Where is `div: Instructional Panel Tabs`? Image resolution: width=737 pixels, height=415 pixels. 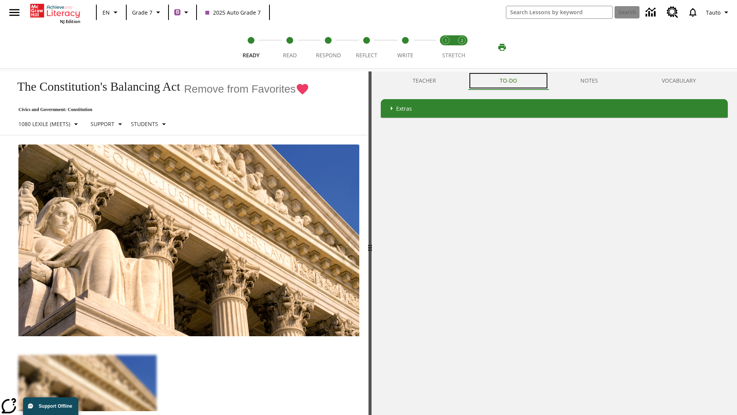
div: Instructional Panel Tabs is located at coordinates (554, 81).